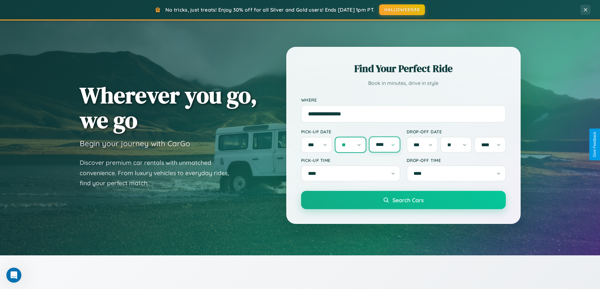 This screenshot has width=600, height=289. Describe the element at coordinates (350, 160) in the screenshot. I see `label: Pick-up Time` at that location.